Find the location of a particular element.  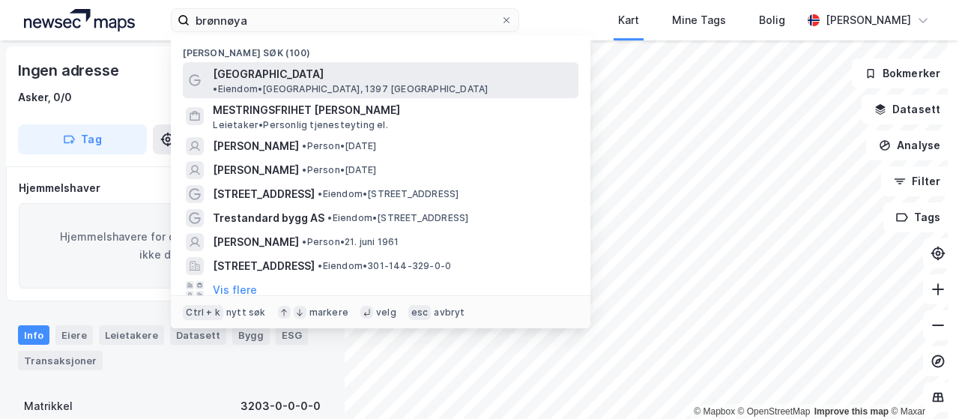

div: Kart is located at coordinates (628, 20).